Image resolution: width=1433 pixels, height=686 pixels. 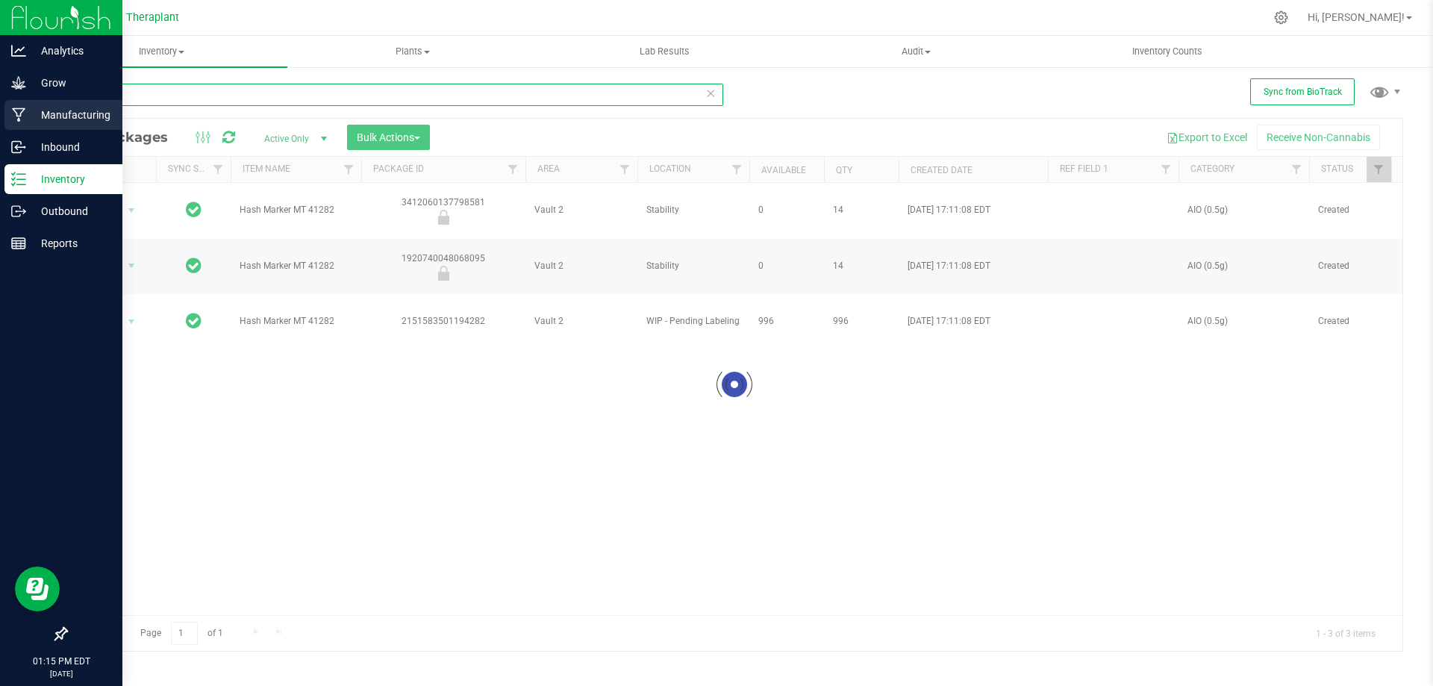 What do you see at coordinates (19, 147) in the screenshot?
I see `inline-svg: Inbound` at bounding box center [19, 147].